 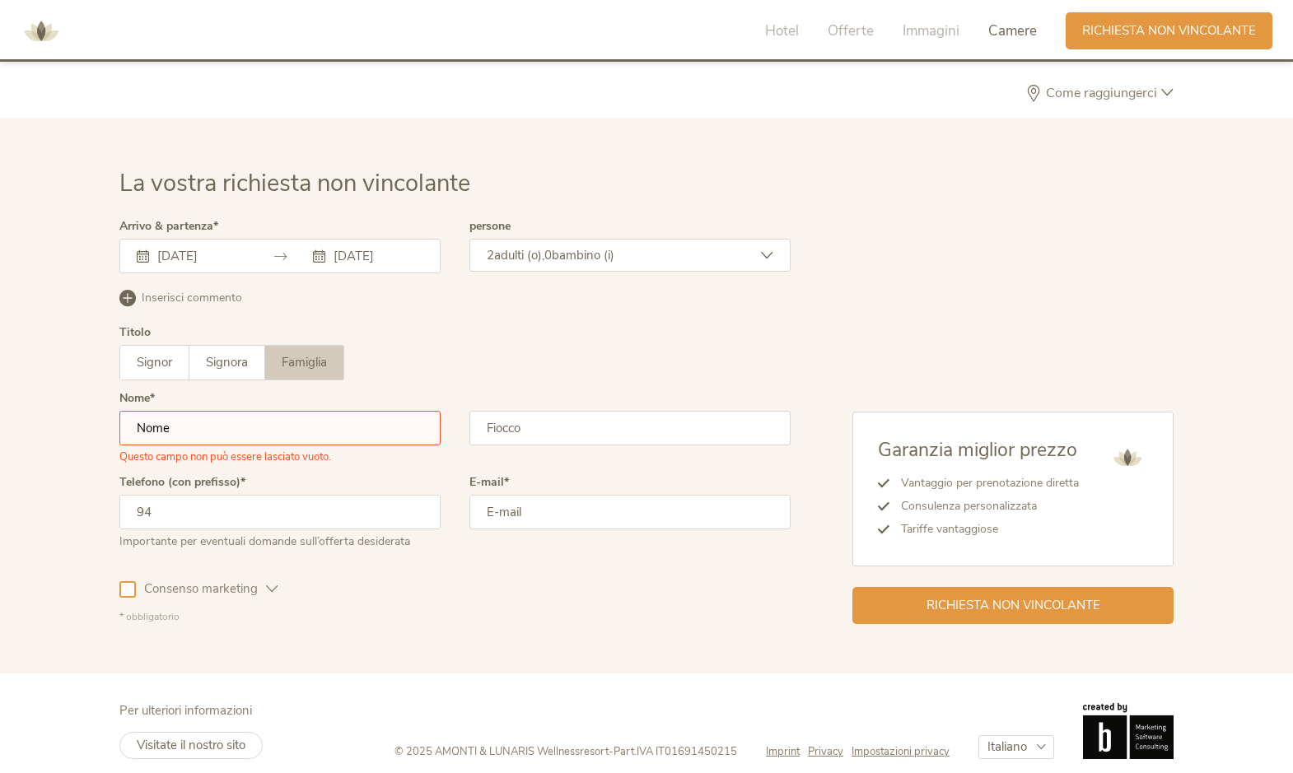 I want to click on a: Privacy, so click(x=829, y=752).